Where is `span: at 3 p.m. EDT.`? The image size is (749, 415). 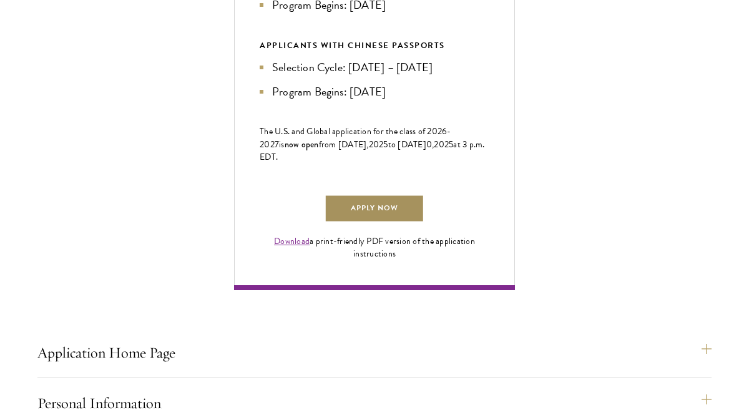 span: at 3 p.m. EDT. is located at coordinates (372, 150).